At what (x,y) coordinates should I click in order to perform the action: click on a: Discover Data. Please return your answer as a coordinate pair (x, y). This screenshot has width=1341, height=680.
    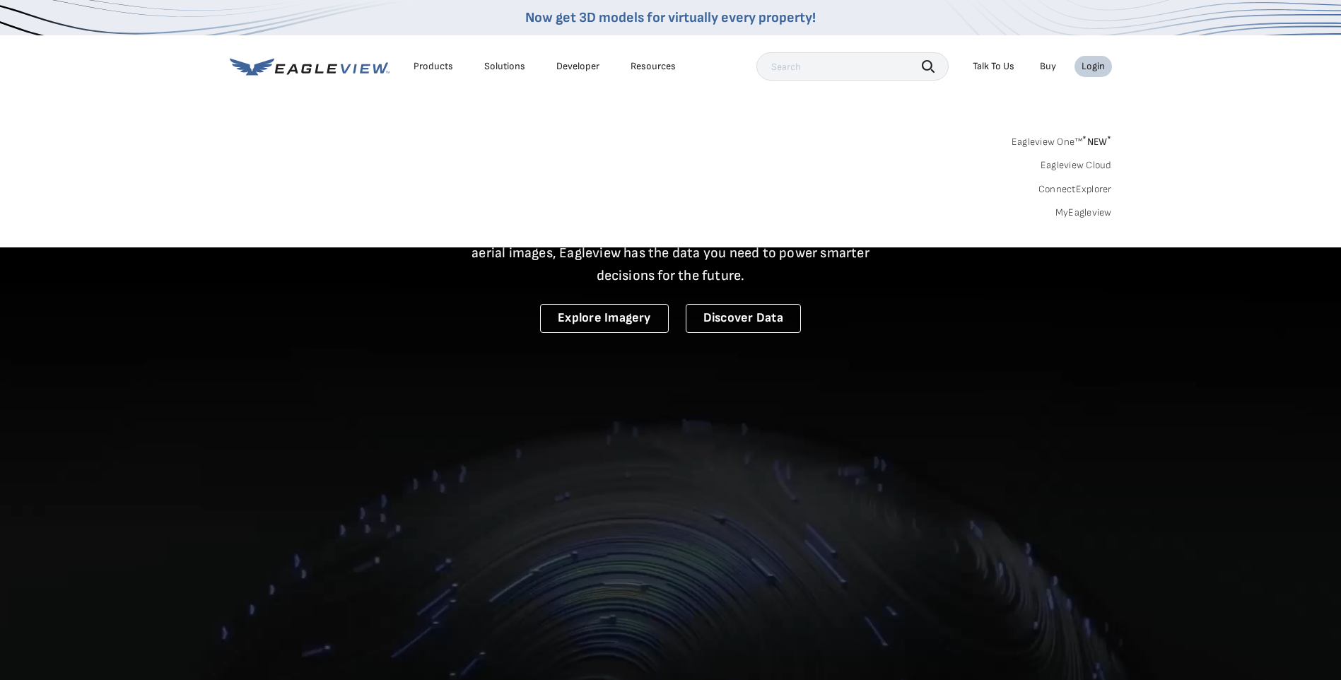
    Looking at the image, I should click on (743, 318).